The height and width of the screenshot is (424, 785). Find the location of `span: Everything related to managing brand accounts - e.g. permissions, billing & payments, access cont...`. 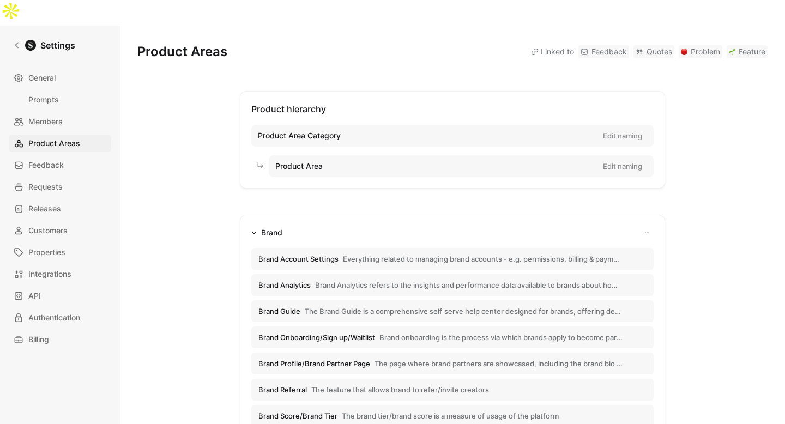

span: Everything related to managing brand accounts - e.g. permissions, billing & payments, access cont... is located at coordinates (482, 259).